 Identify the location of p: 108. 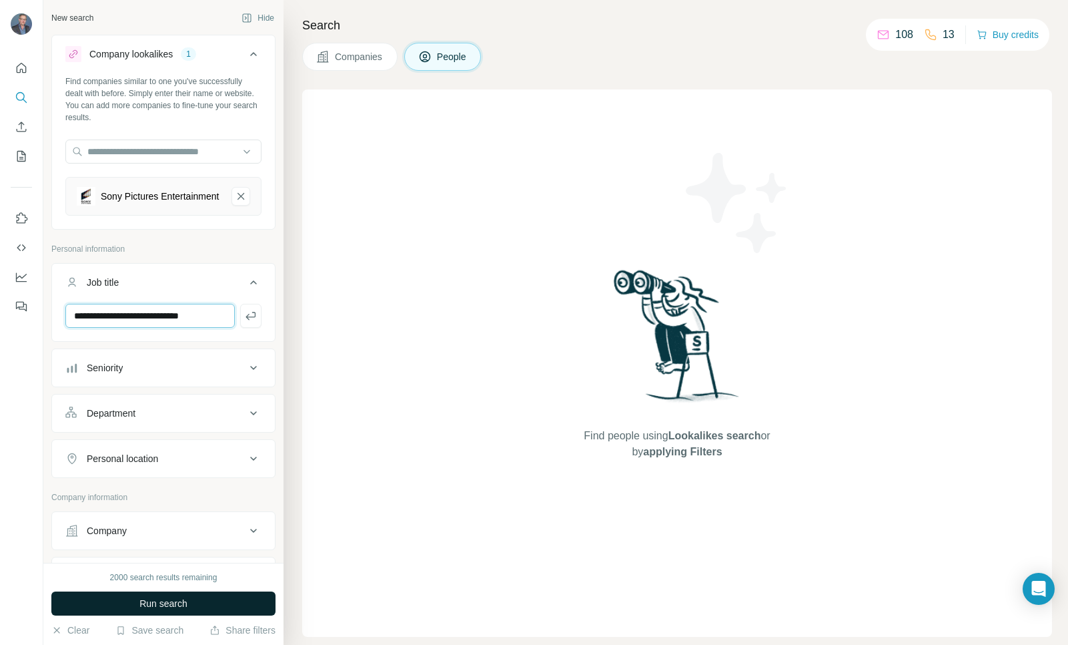
(904, 35).